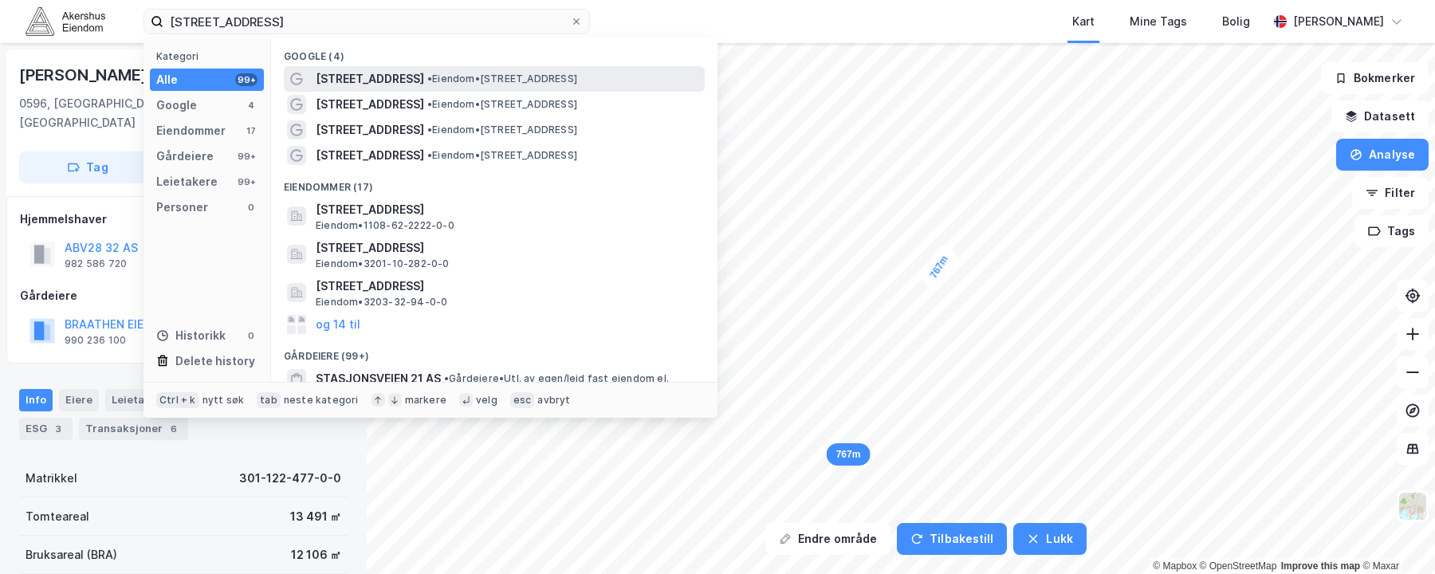 This screenshot has height=574, width=1435. Describe the element at coordinates (378, 379) in the screenshot. I see `span: STASJONSVEIEN 21 AS` at that location.